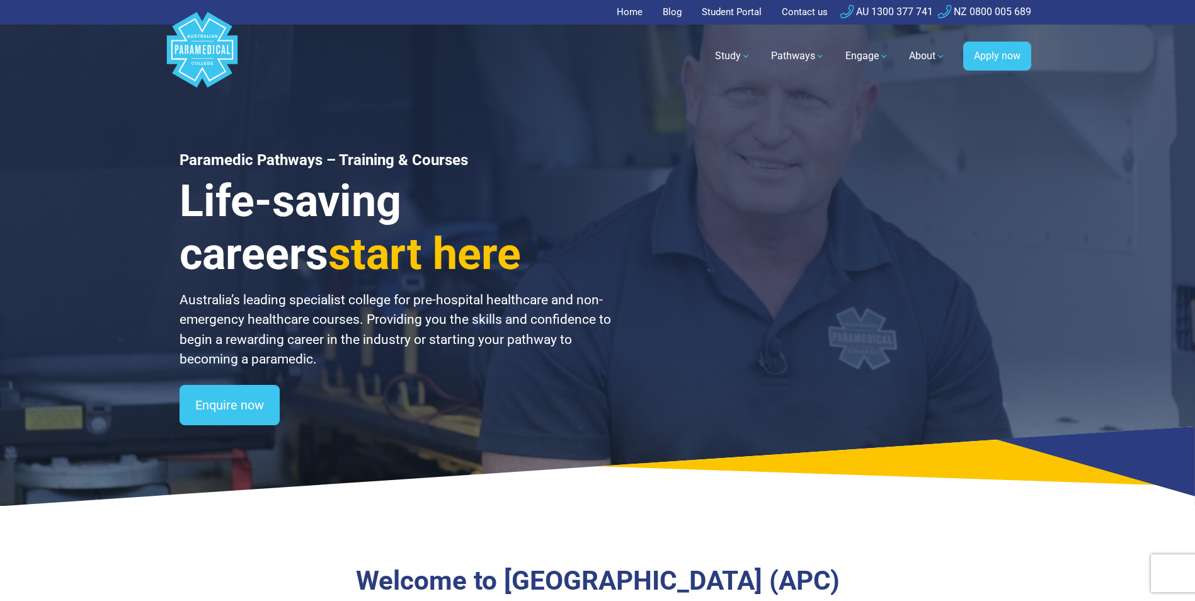 Image resolution: width=1195 pixels, height=601 pixels. What do you see at coordinates (396, 227) in the screenshot?
I see `h3: Life-saving careers` at bounding box center [396, 227].